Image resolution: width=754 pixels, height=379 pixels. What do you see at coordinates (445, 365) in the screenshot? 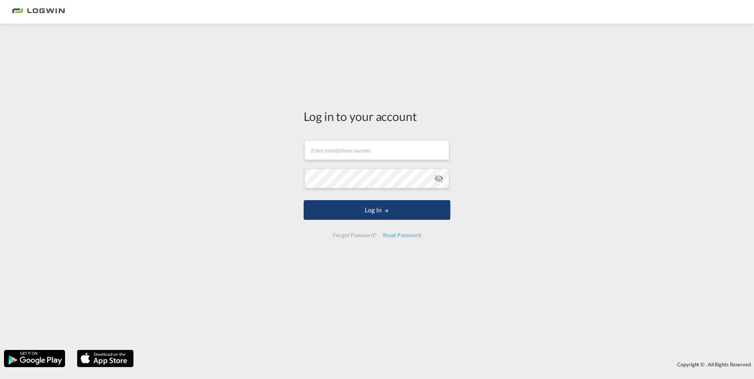
I see `div: Copyright © . All Rights Reserved` at bounding box center [445, 365].